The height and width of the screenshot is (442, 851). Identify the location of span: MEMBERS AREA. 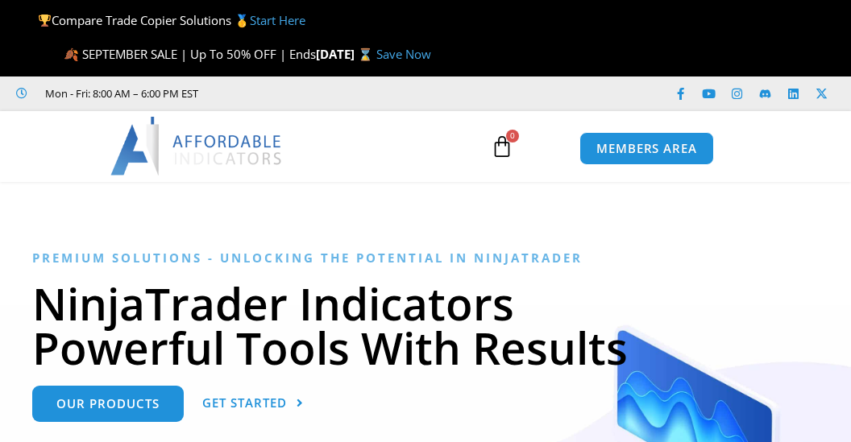
(646, 148).